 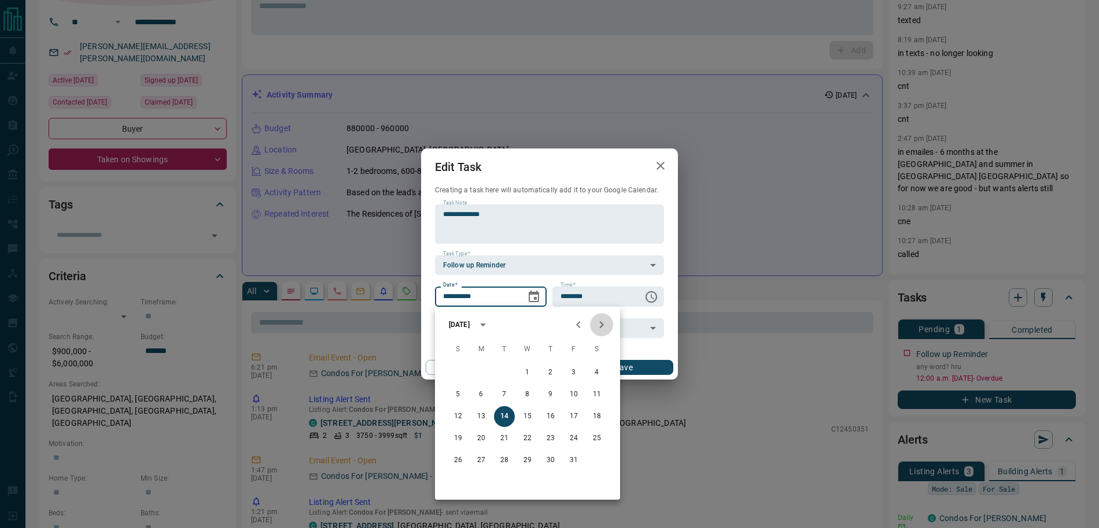 I want to click on button: Choose time, selected time is 12:00 AM, so click(x=651, y=297).